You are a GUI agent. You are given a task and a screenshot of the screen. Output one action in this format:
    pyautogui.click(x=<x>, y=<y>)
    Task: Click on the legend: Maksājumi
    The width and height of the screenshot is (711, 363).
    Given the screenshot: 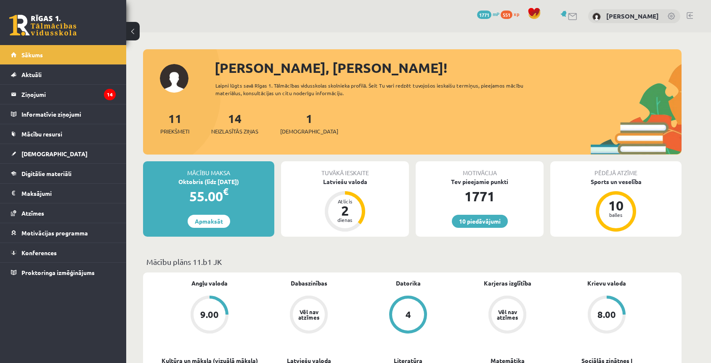 What is the action you would take?
    pyautogui.click(x=69, y=193)
    